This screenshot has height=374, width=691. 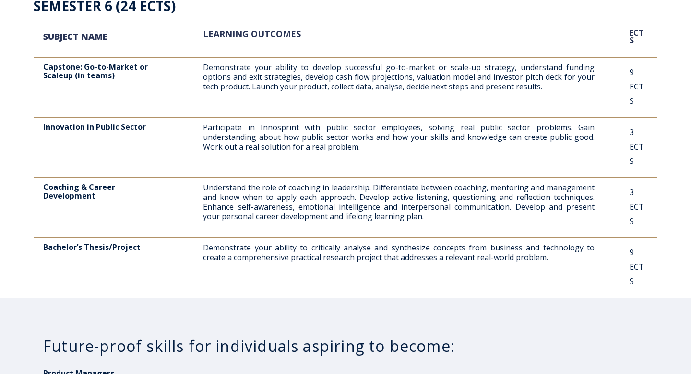 What do you see at coordinates (106, 71) in the screenshot?
I see `p: Capstone: Go-to-Market or Scaleup (in teams)` at bounding box center [106, 71].